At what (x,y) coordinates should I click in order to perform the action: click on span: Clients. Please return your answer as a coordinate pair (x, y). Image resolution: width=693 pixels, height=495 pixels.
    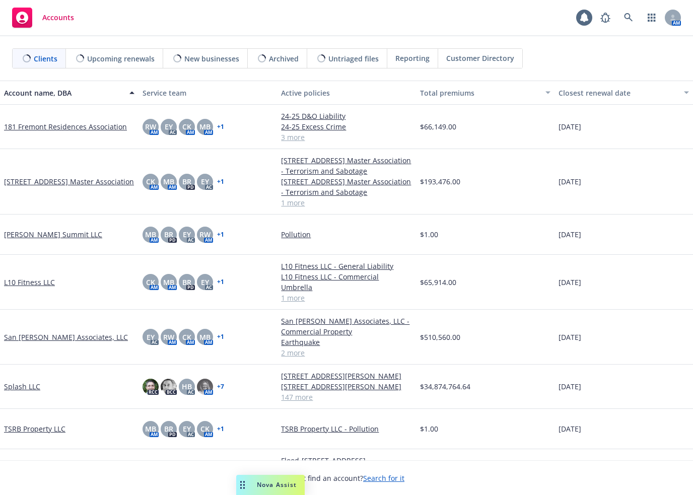
    Looking at the image, I should click on (45, 58).